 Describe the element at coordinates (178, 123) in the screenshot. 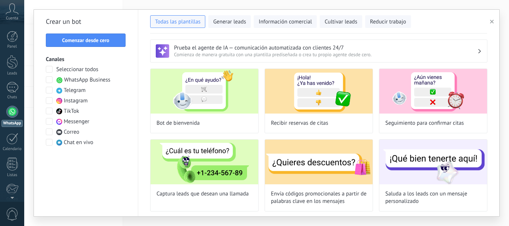

I see `span: Bot de bienvenida` at that location.